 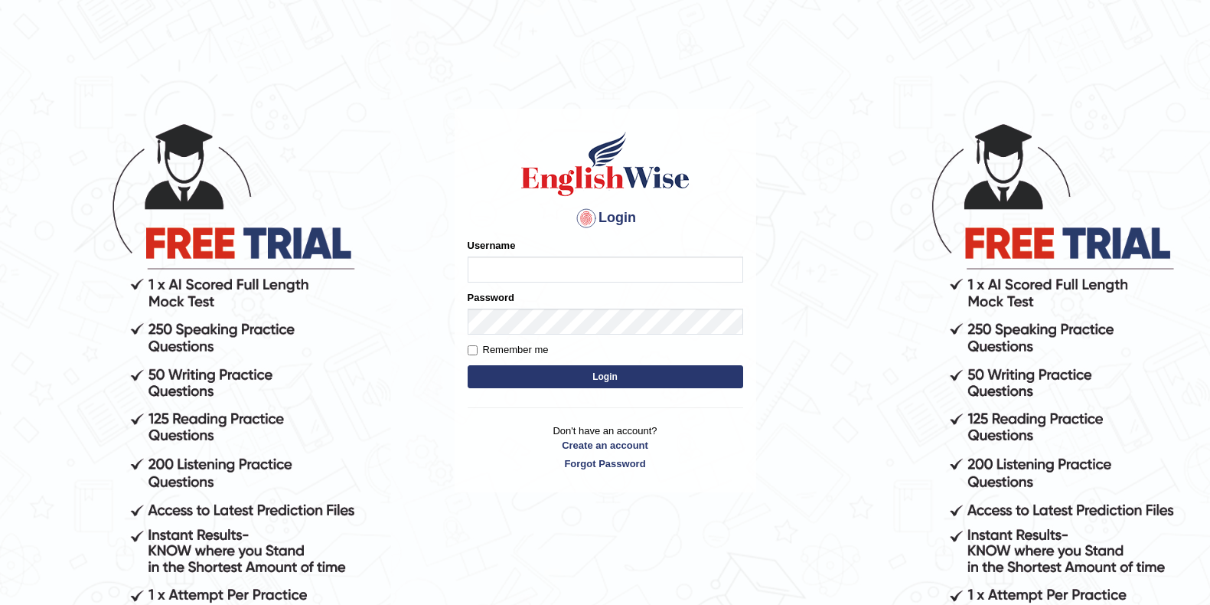 I want to click on a: Forgot Password, so click(x=606, y=463).